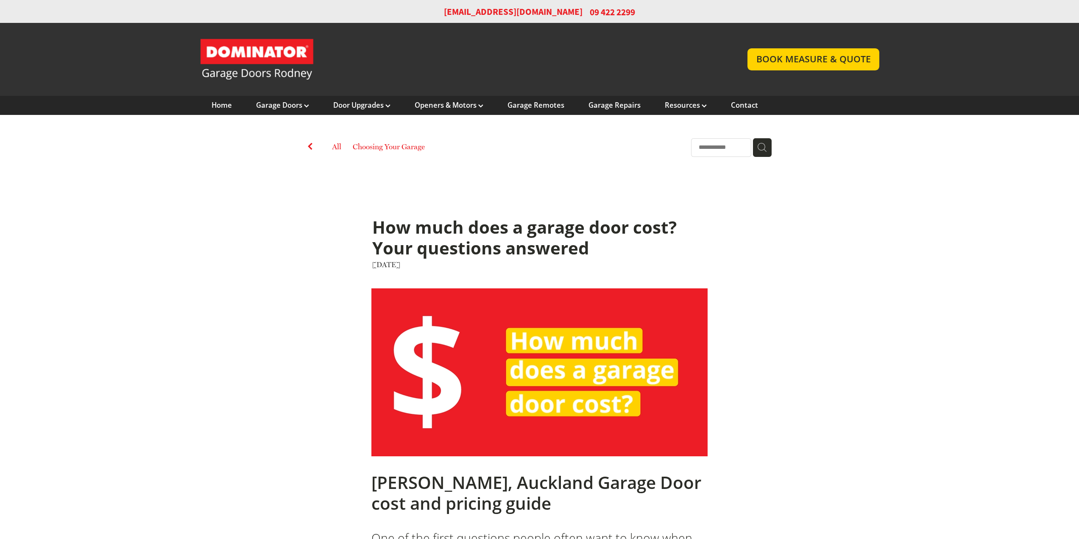  I want to click on a: Openers & Motors, so click(449, 105).